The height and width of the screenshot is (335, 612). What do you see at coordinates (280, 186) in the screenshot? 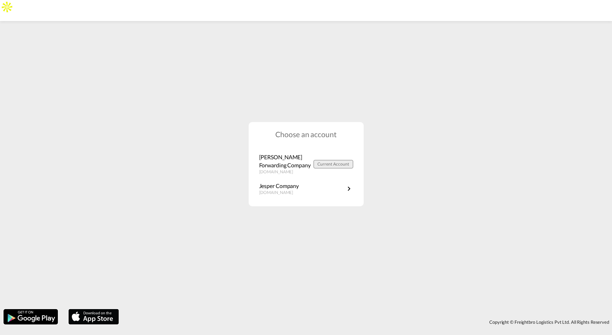
I see `p: Jesper Company` at bounding box center [280, 186].